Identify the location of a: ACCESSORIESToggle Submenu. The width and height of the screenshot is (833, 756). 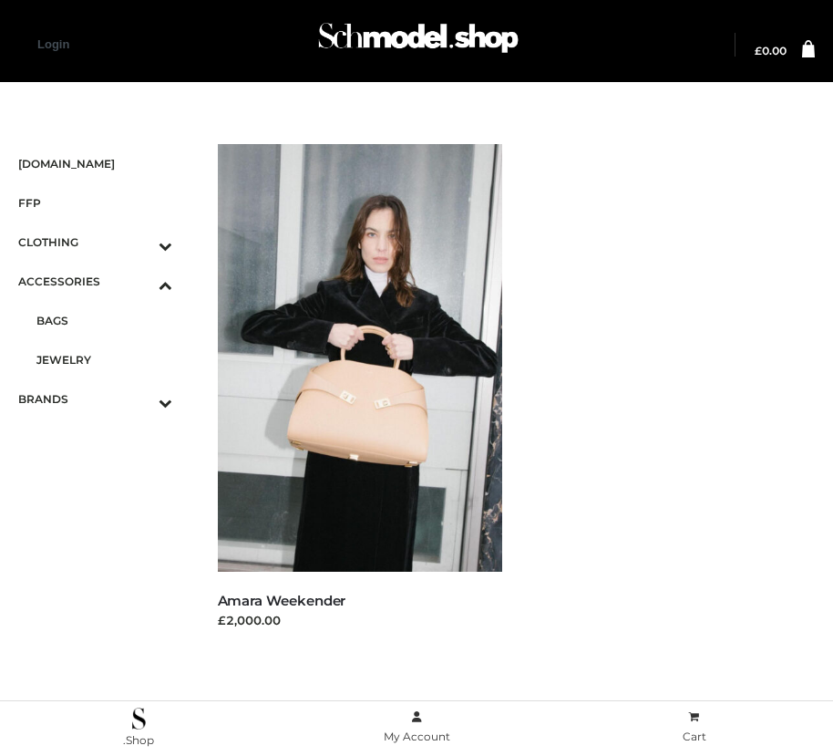
(95, 281).